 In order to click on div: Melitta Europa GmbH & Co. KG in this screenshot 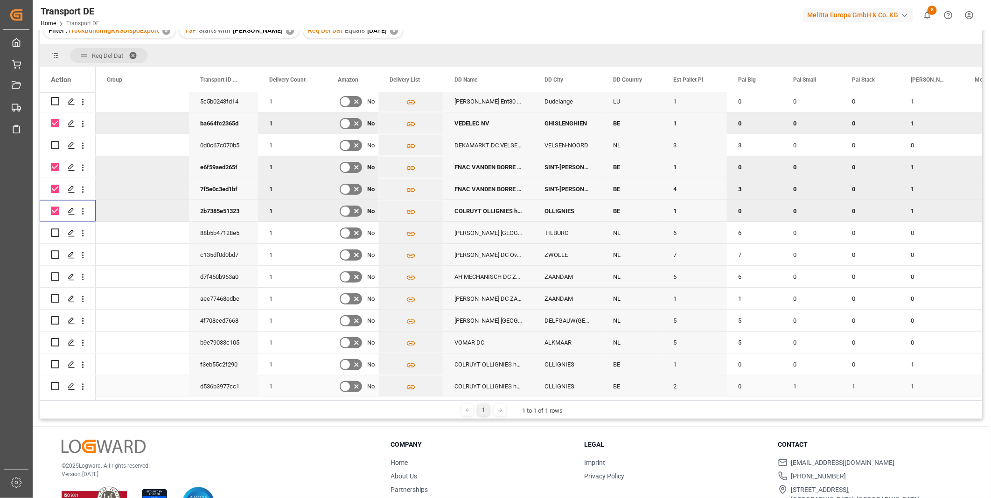, I will do `click(858, 15)`.